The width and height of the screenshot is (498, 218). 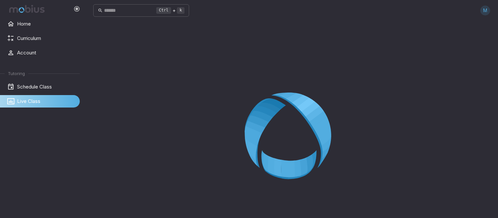 What do you see at coordinates (46, 87) in the screenshot?
I see `span: Schedule Class` at bounding box center [46, 87].